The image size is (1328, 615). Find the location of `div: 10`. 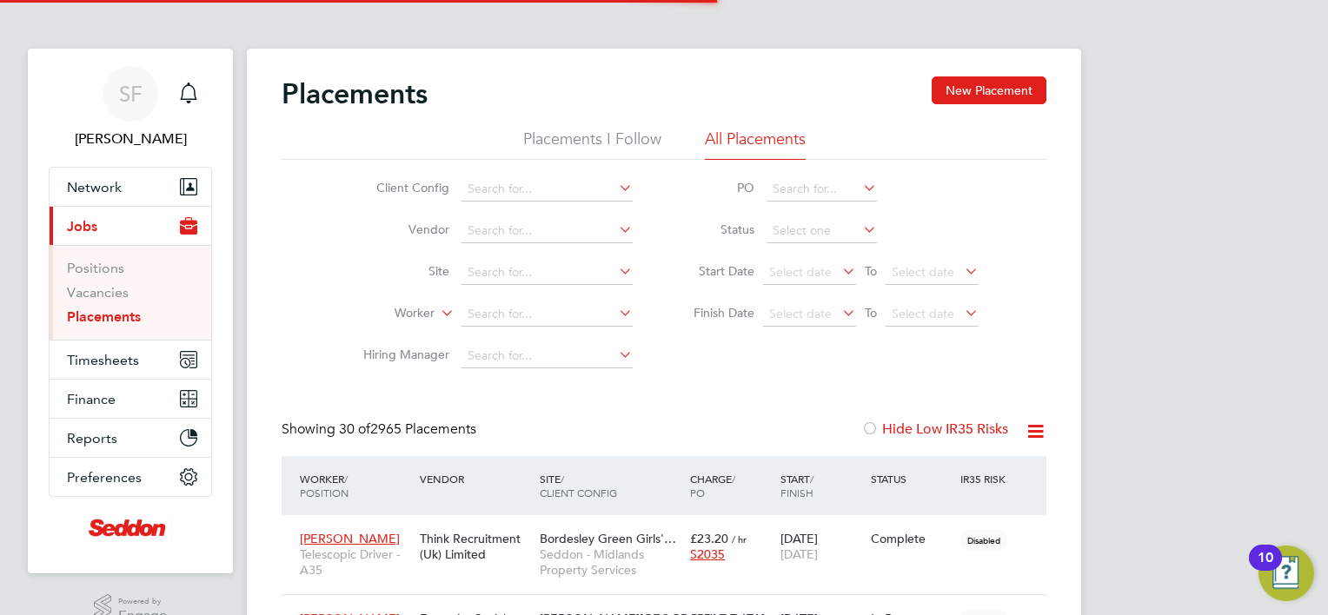

div: 10 is located at coordinates (1266, 569).